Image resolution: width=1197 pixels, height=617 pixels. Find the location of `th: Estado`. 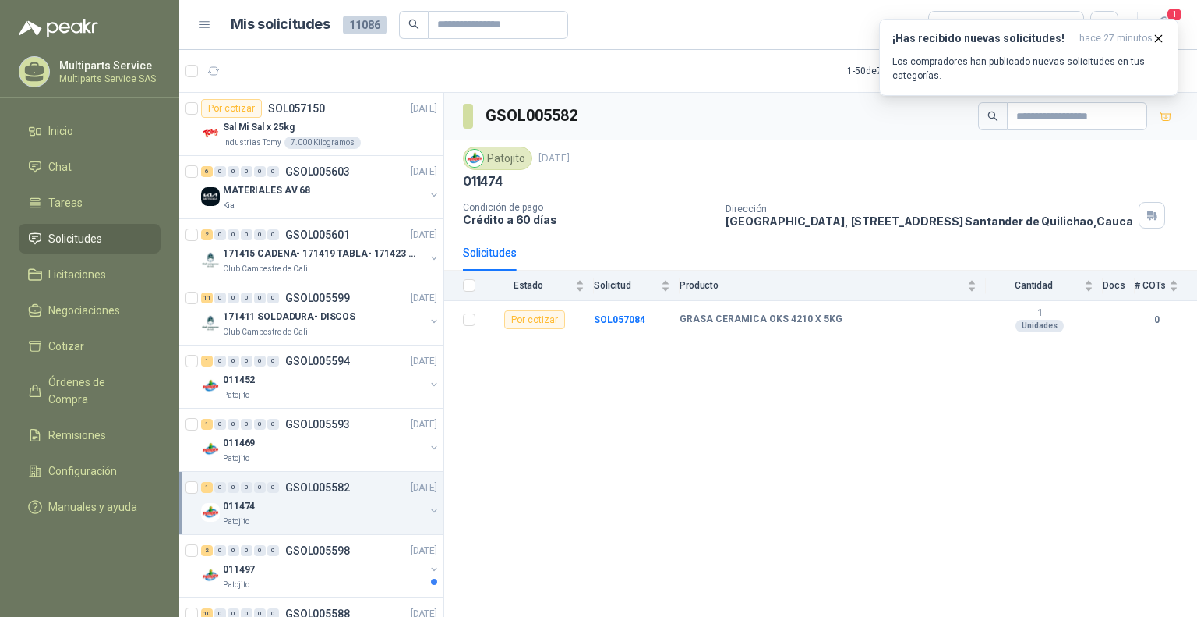

th: Estado is located at coordinates (539, 285).